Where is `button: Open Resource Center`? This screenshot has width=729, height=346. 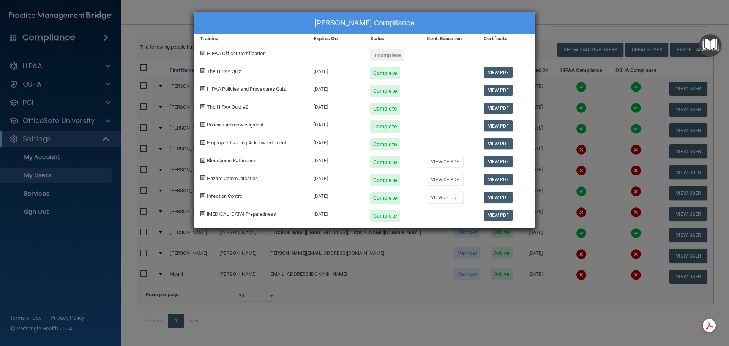 button: Open Resource Center is located at coordinates (710, 45).